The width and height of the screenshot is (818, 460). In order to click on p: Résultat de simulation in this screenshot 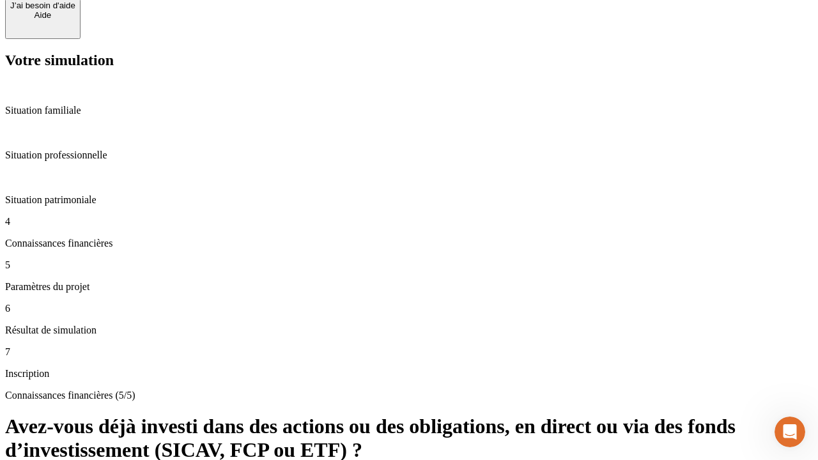, I will do `click(409, 330)`.